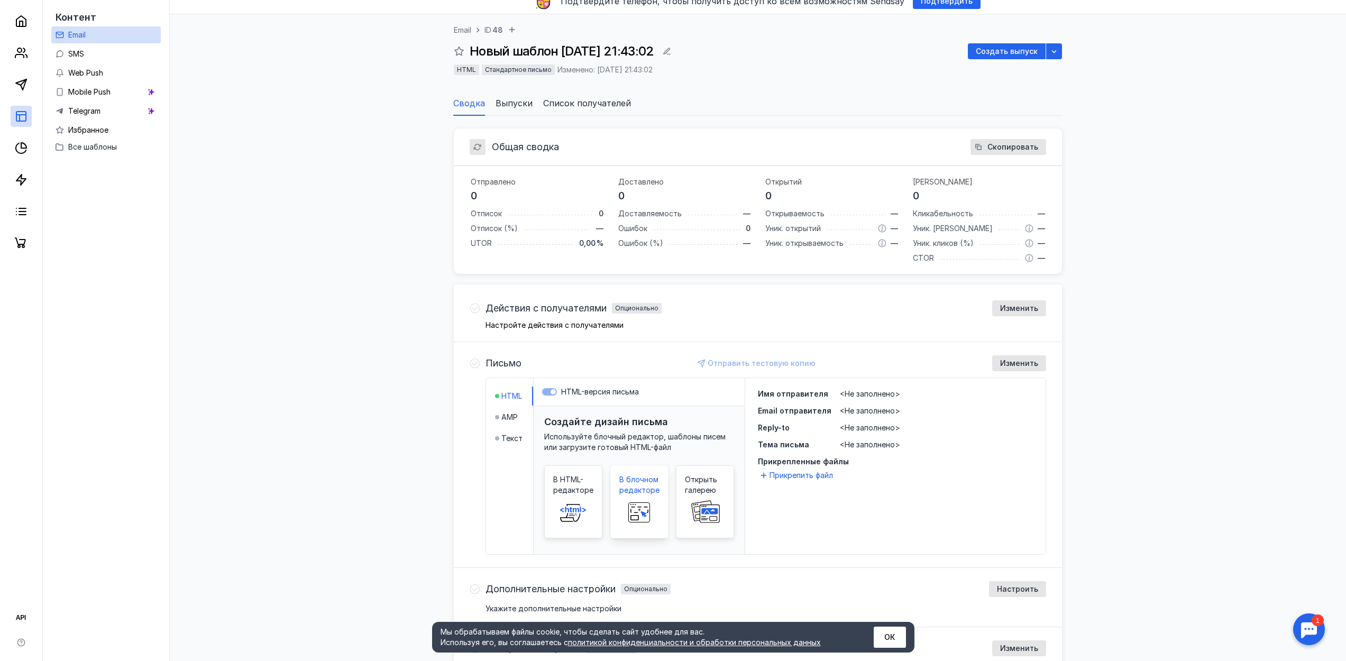 The width and height of the screenshot is (1346, 661). What do you see at coordinates (801, 475) in the screenshot?
I see `span: Прикрепить файл` at bounding box center [801, 475].